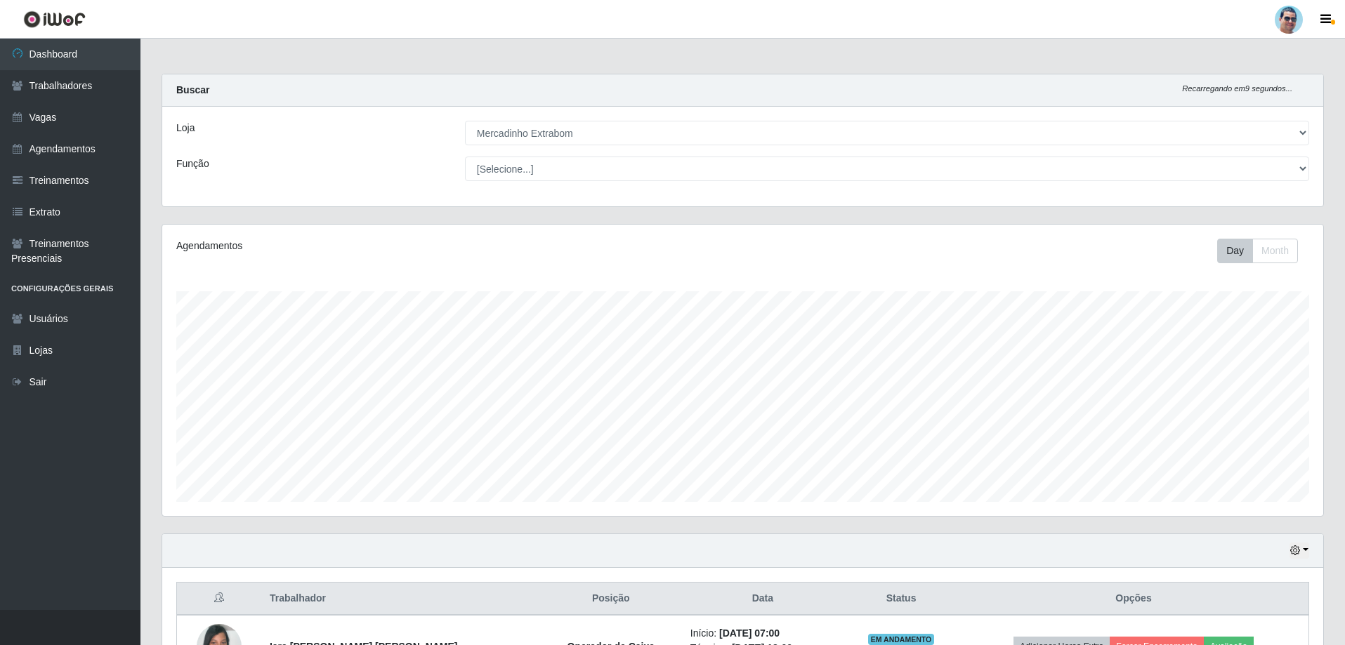 Image resolution: width=1345 pixels, height=645 pixels. I want to click on label: Função, so click(192, 164).